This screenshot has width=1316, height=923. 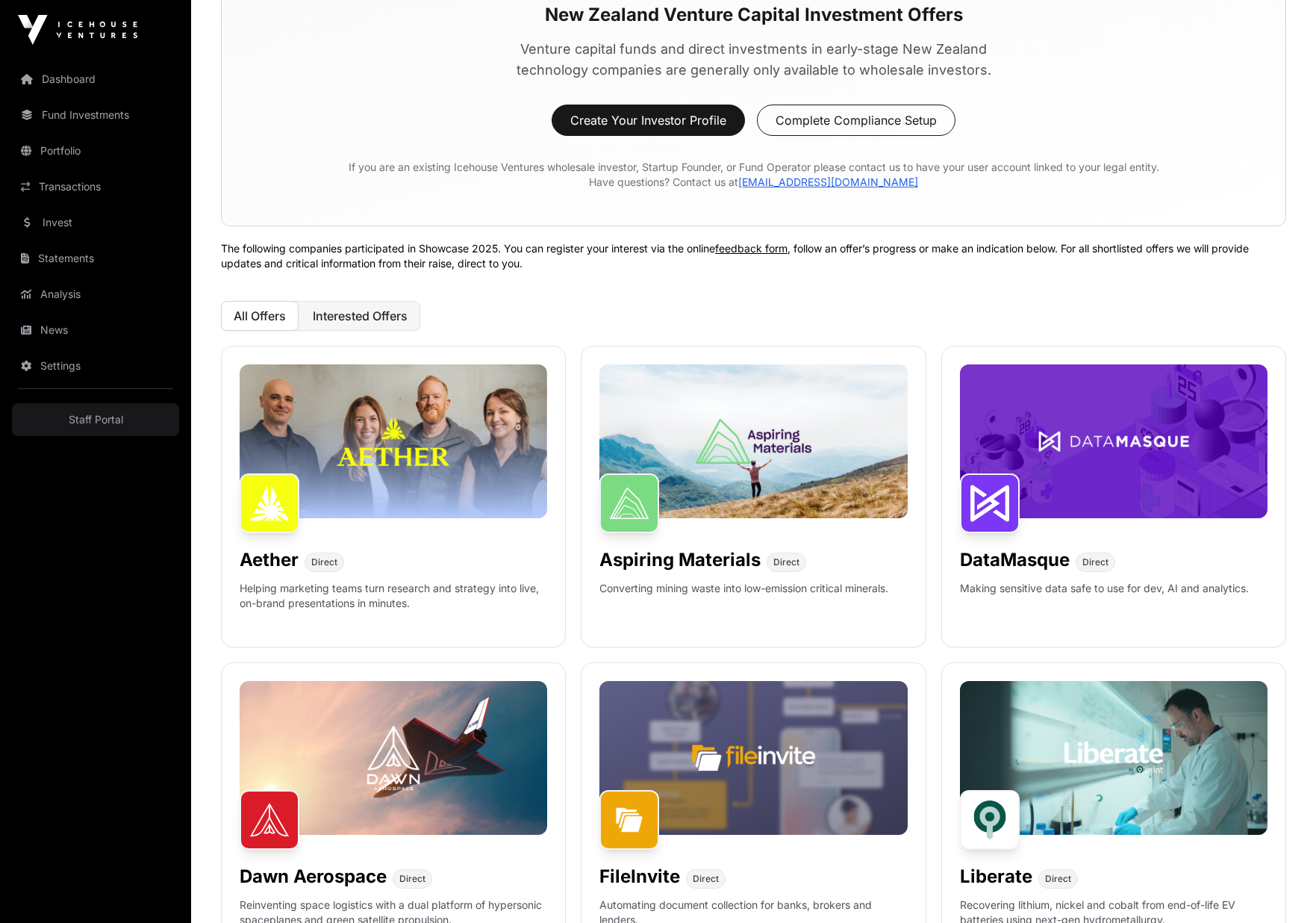 I want to click on a: Analysis, so click(x=96, y=294).